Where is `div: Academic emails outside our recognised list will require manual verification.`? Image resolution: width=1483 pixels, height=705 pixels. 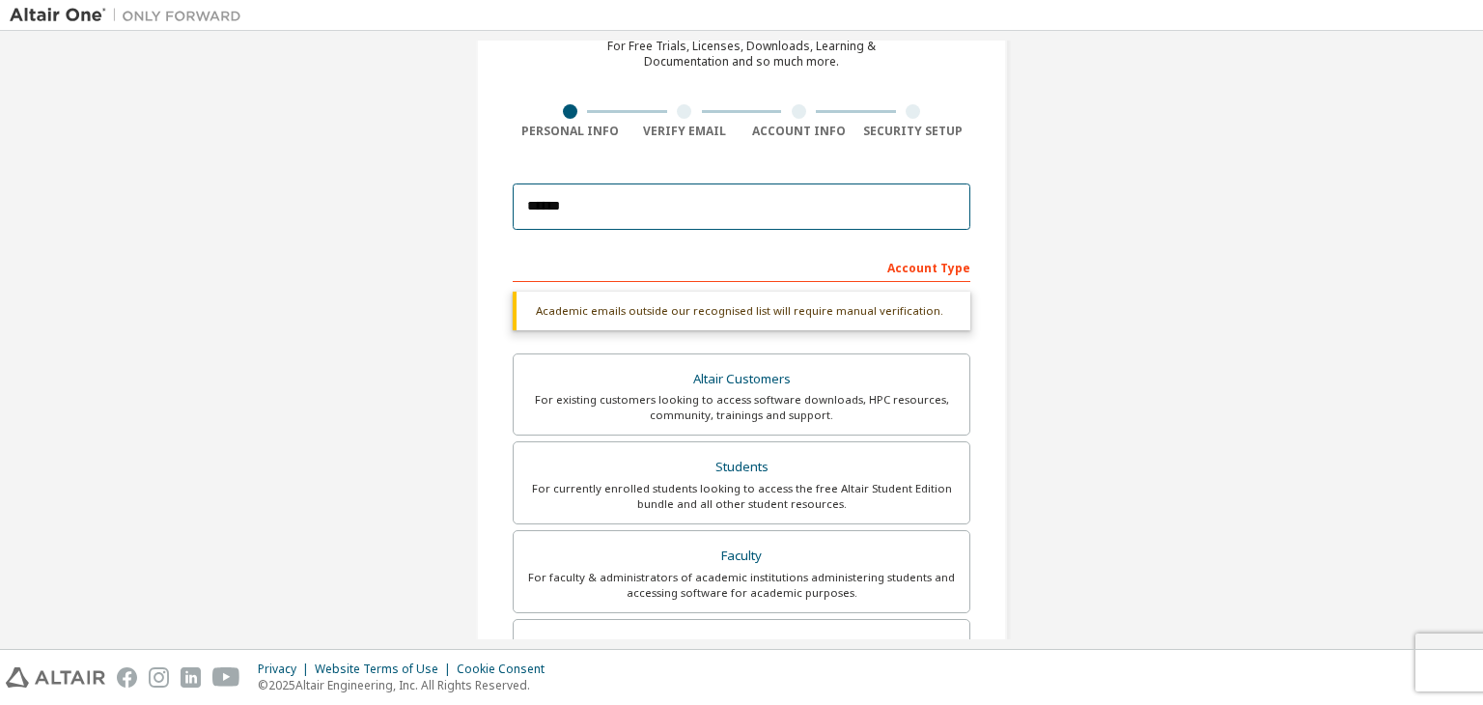 div: Academic emails outside our recognised list will require manual verification. is located at coordinates (741, 311).